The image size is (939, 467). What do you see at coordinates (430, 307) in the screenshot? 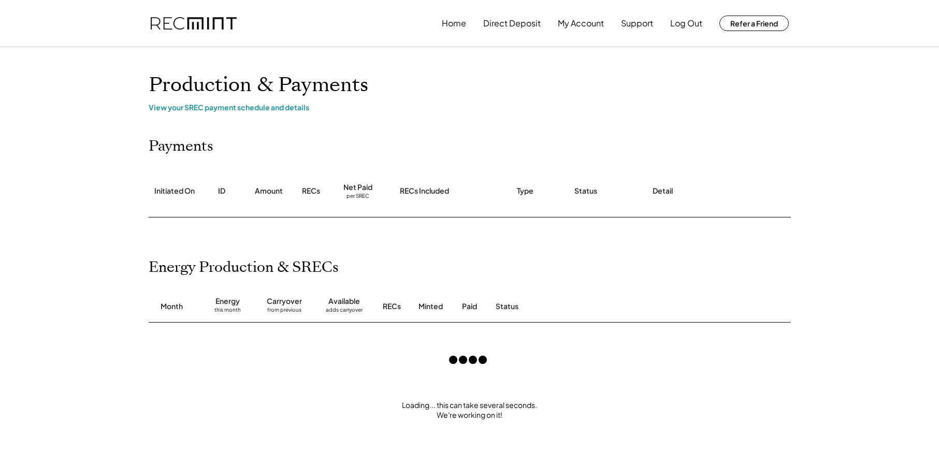
I see `div: Minted` at bounding box center [430, 307].